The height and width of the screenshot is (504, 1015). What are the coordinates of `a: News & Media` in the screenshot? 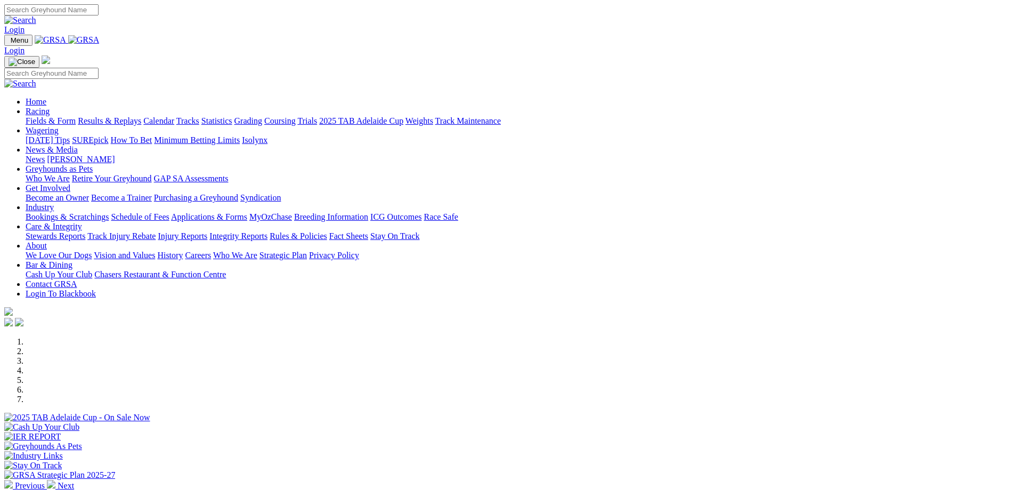 It's located at (52, 149).